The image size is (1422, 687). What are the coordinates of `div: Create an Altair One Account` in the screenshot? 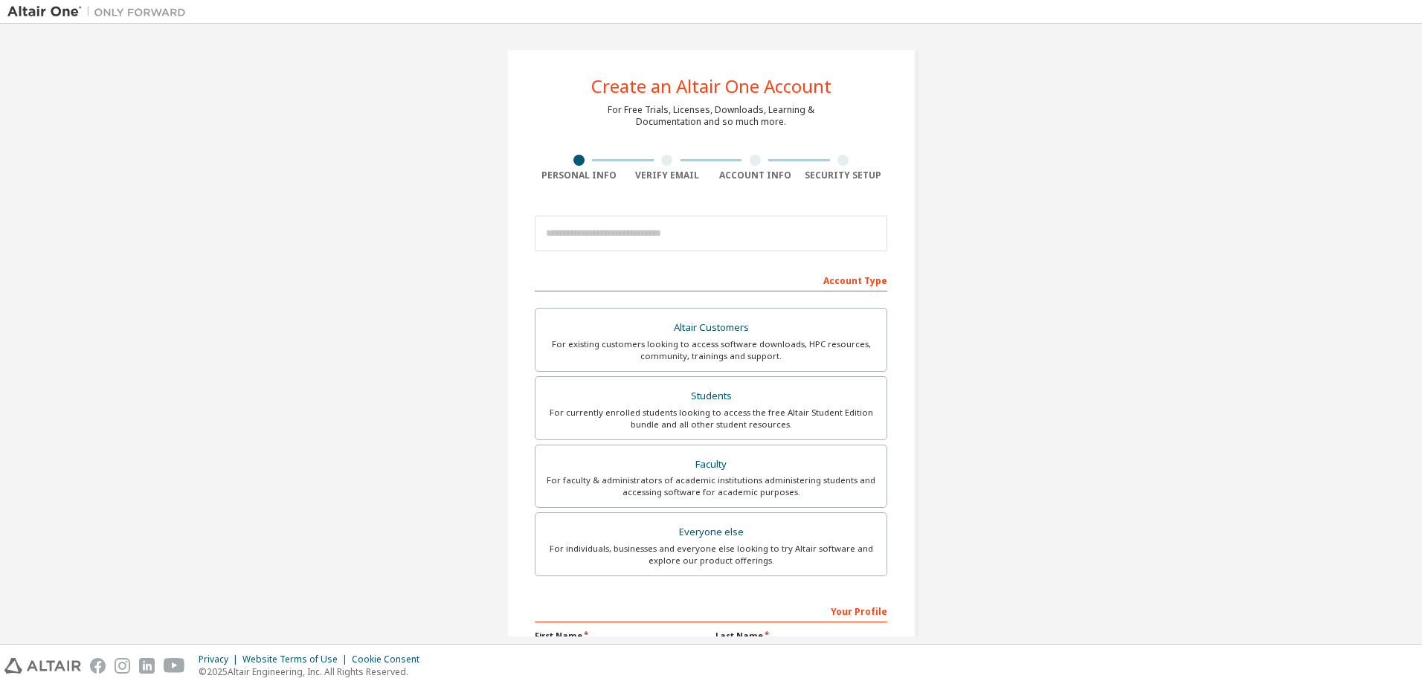 It's located at (711, 86).